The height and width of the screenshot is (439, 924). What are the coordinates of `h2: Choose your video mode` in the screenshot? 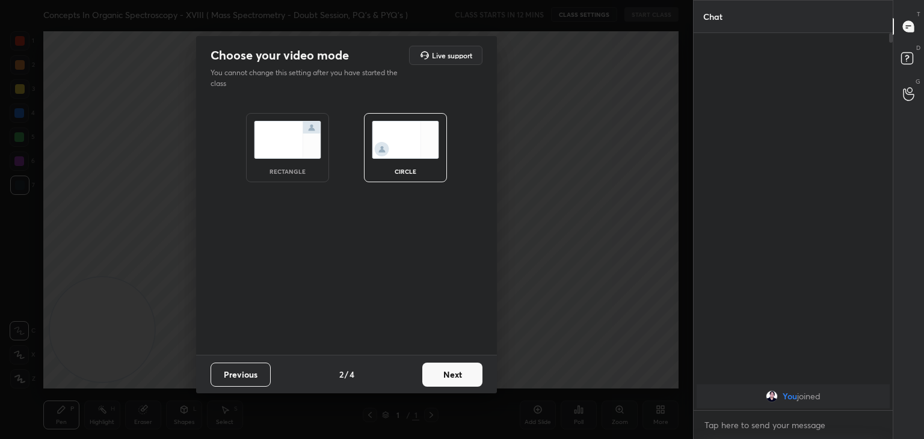 It's located at (280, 55).